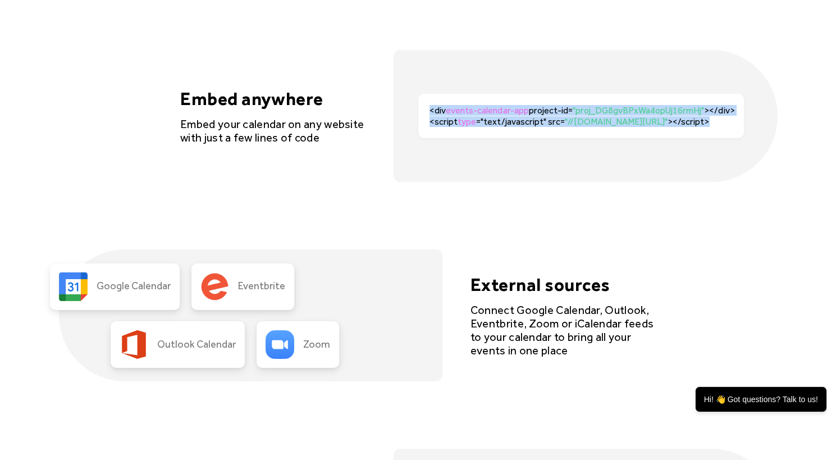 This screenshot has height=460, width=836. What do you see at coordinates (587, 116) in the screenshot?
I see `div: <div project-id= ></div><script ="text/javascript" src= ></script>` at bounding box center [587, 116].